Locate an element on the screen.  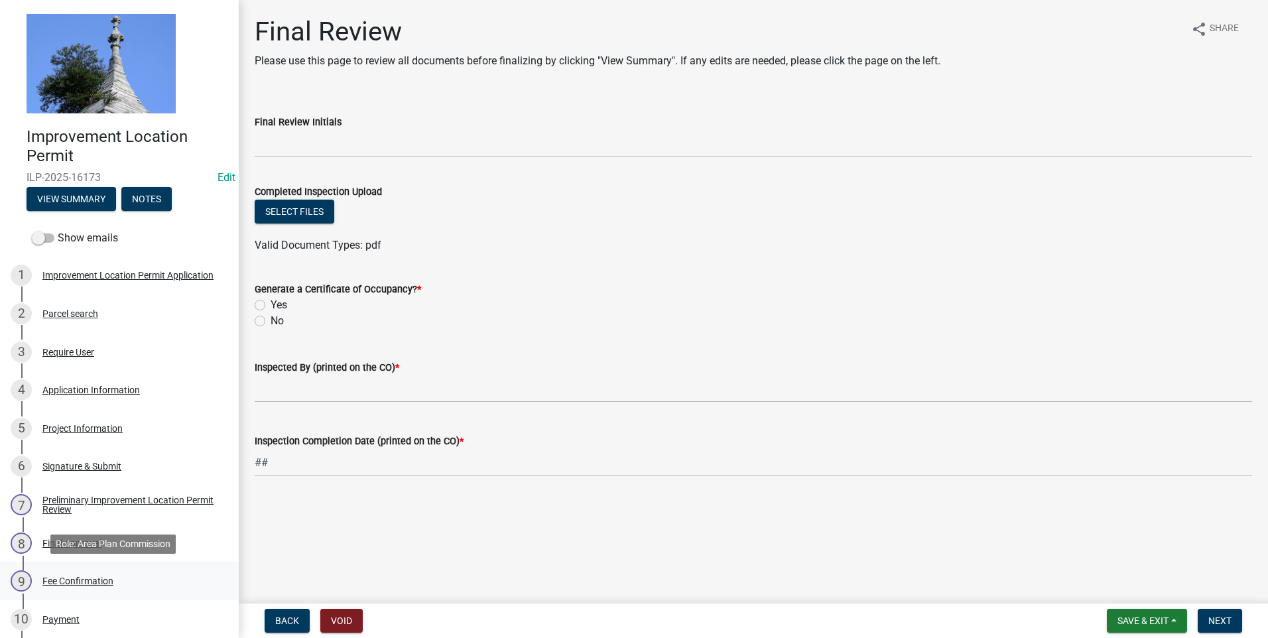
label: Yes is located at coordinates (278, 305).